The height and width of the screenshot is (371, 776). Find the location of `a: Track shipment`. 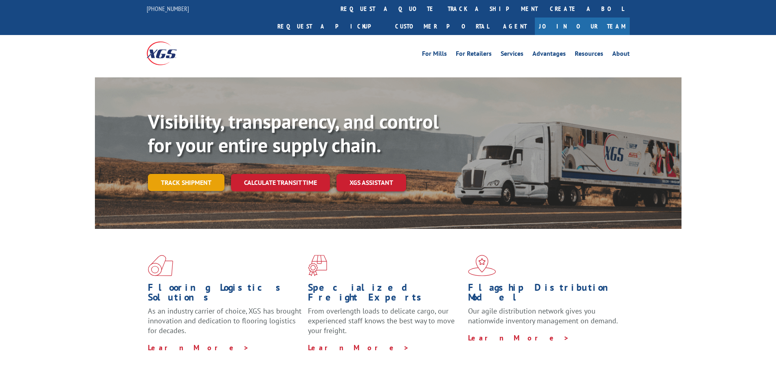

a: Track shipment is located at coordinates (186, 183).